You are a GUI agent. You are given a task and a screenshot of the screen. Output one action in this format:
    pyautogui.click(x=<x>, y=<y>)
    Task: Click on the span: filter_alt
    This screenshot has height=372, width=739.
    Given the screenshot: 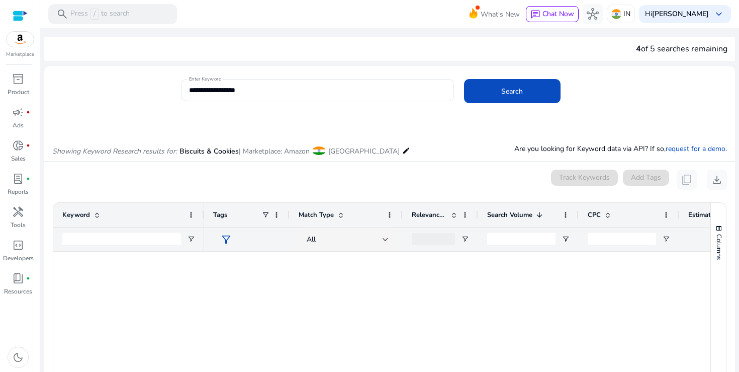 What is the action you would take?
    pyautogui.click(x=226, y=239)
    